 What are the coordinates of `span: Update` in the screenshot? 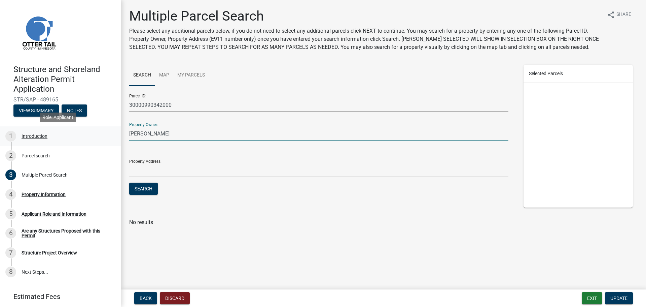 It's located at (619, 298).